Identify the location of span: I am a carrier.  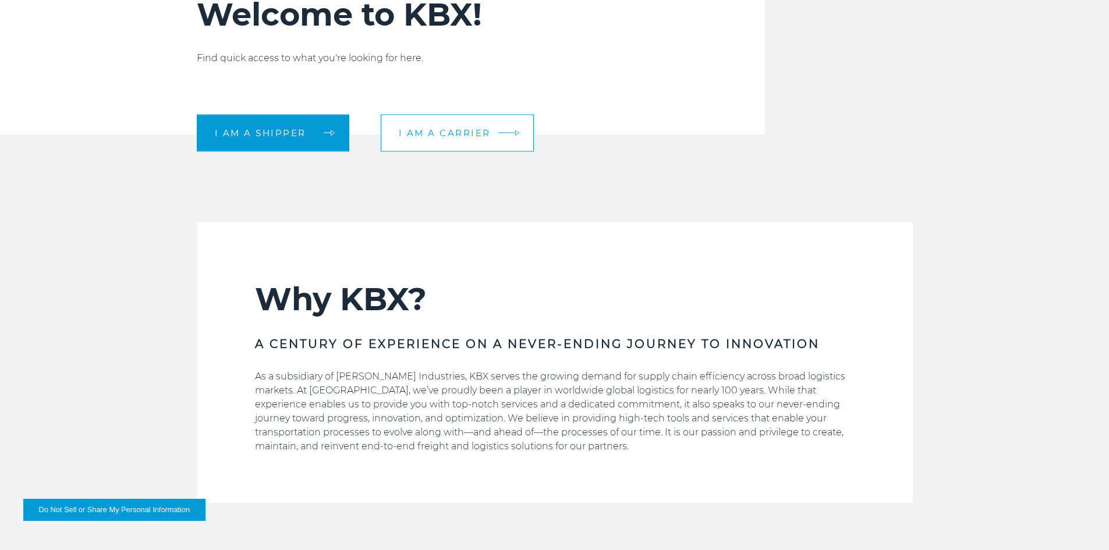
(445, 133).